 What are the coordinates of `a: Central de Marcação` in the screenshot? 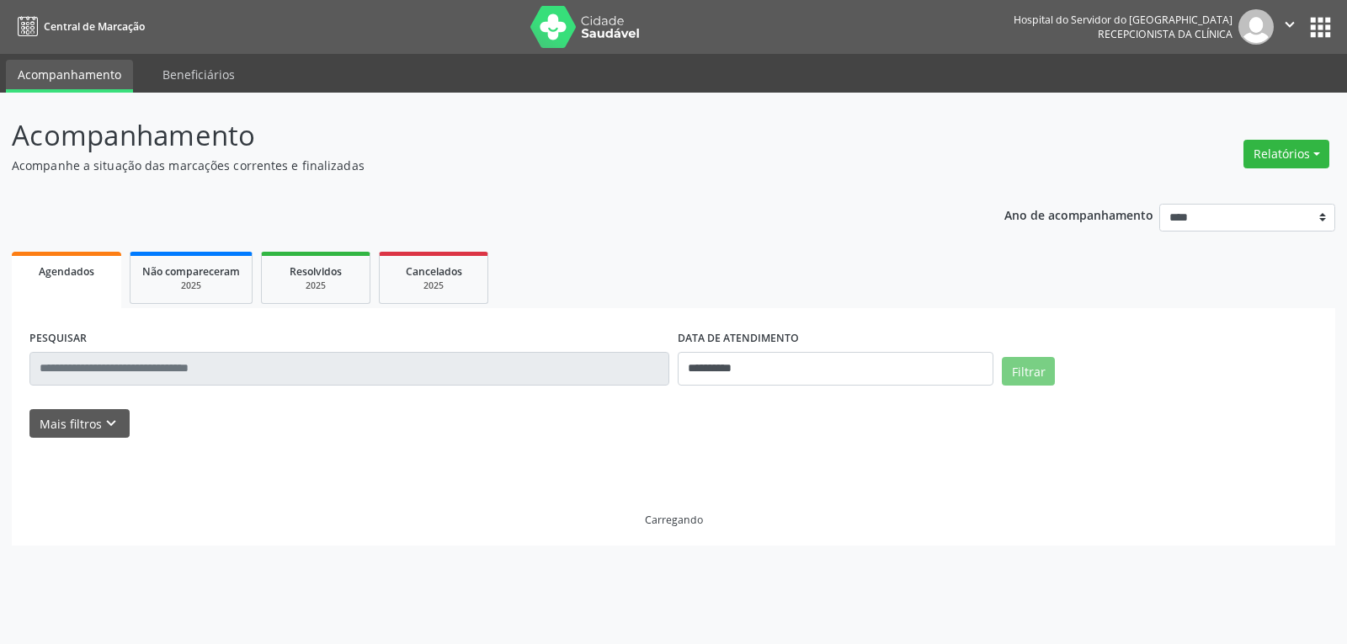 It's located at (78, 26).